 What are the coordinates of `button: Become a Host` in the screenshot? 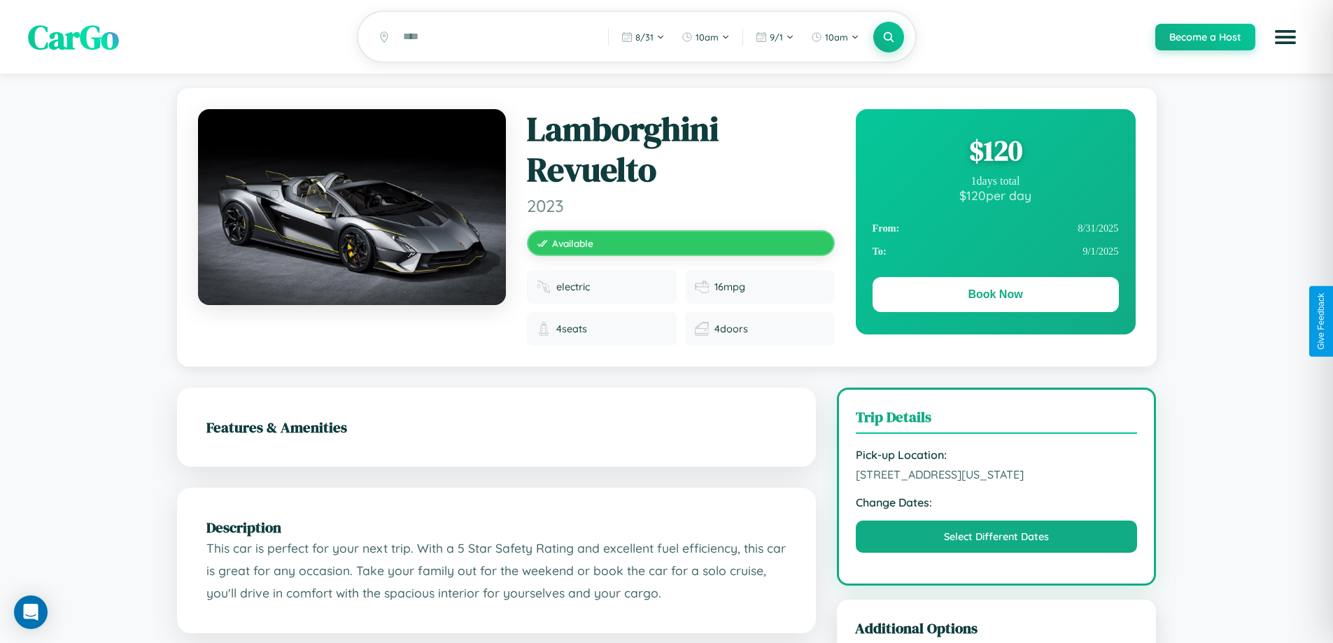 It's located at (1205, 37).